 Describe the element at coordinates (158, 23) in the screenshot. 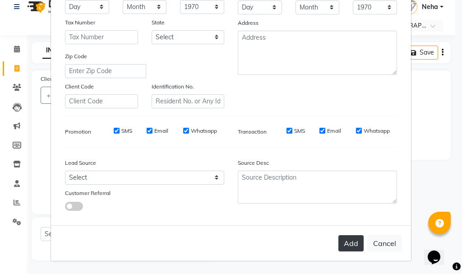

I see `label: State` at that location.